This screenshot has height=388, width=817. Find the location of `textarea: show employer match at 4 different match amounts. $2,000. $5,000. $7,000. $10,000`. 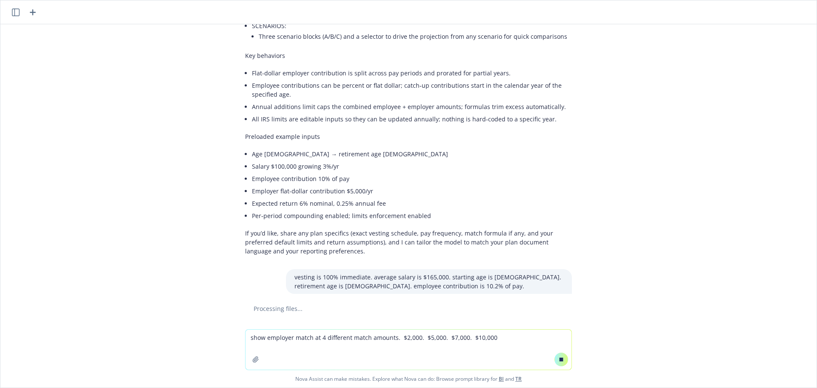

textarea: show employer match at 4 different match amounts. $2,000. $5,000. $7,000. $10,000 is located at coordinates (409, 349).